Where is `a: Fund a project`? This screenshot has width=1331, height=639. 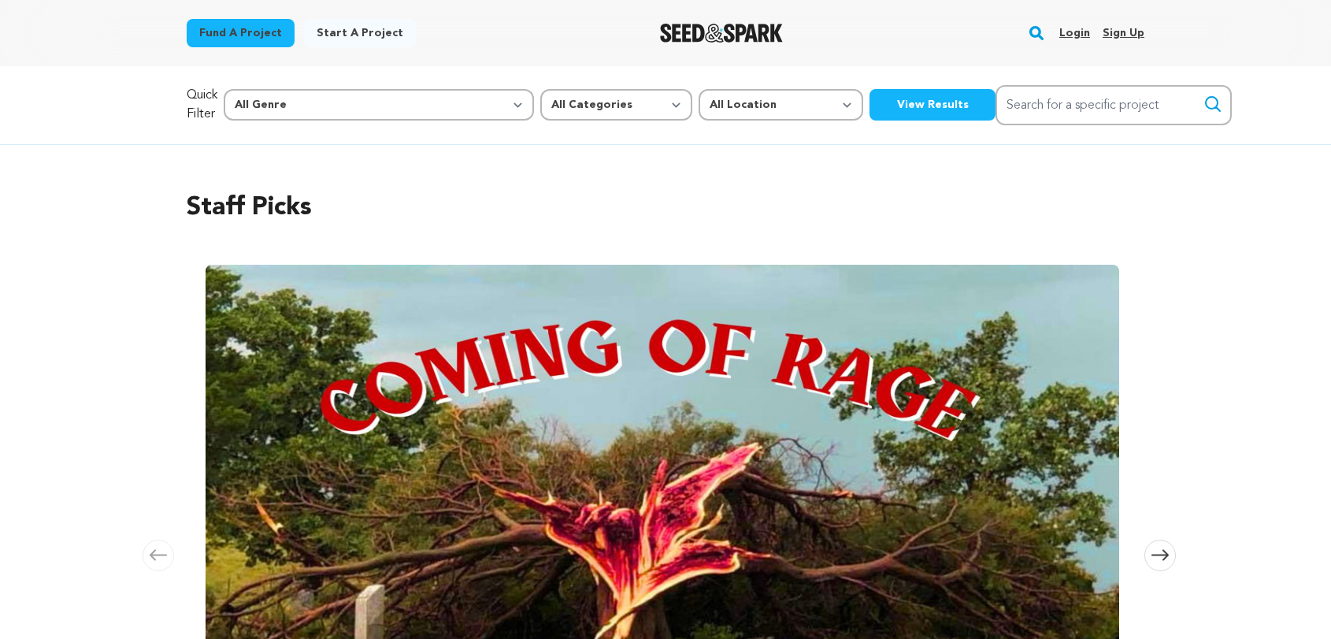
a: Fund a project is located at coordinates (240, 33).